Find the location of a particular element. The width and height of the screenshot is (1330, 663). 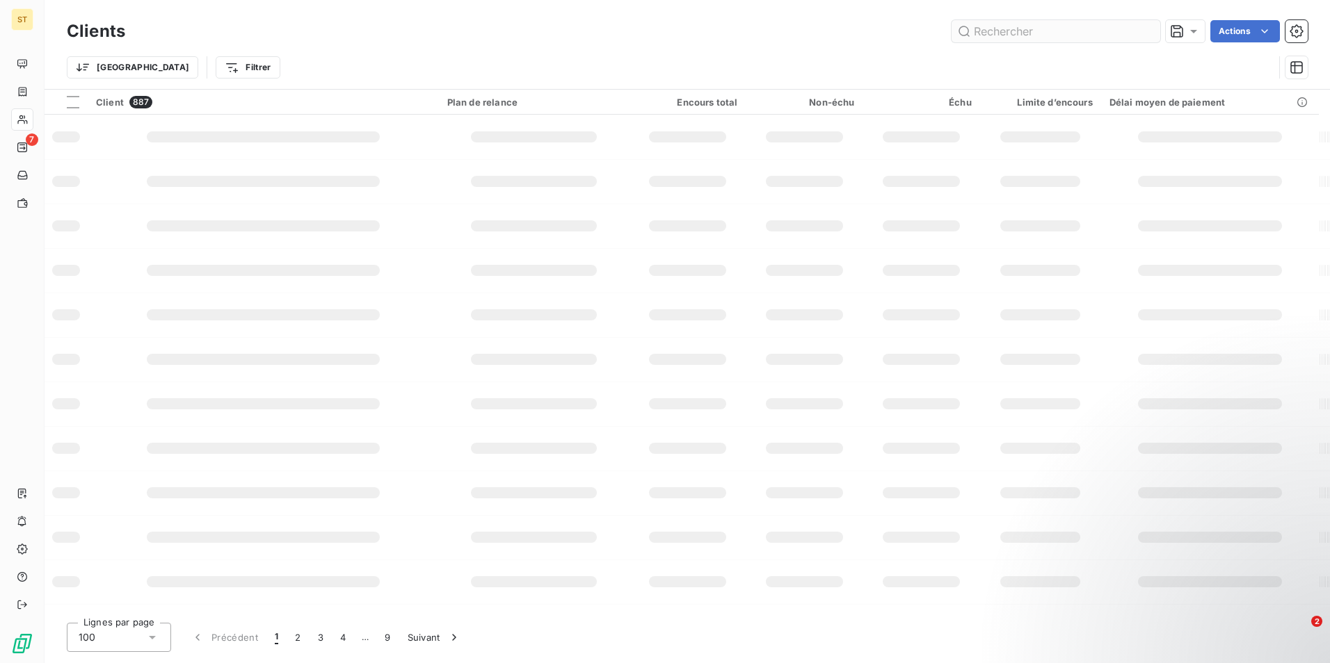

div: ST is located at coordinates (22, 19).